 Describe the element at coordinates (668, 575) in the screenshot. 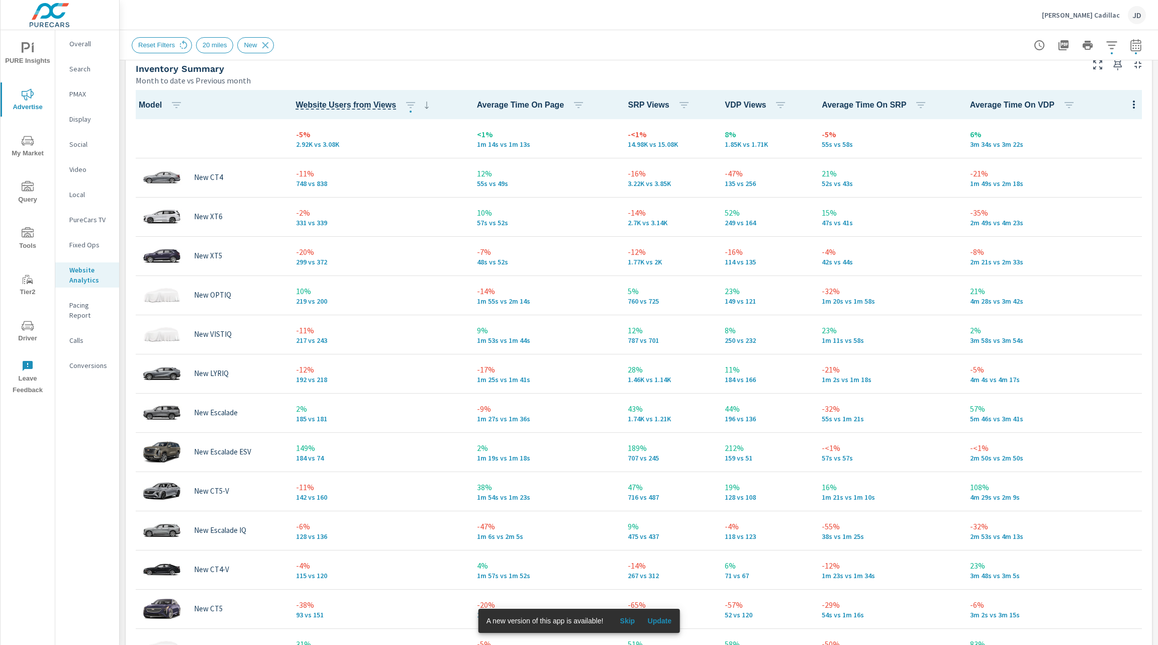

I see `p: 267 vs 312` at that location.